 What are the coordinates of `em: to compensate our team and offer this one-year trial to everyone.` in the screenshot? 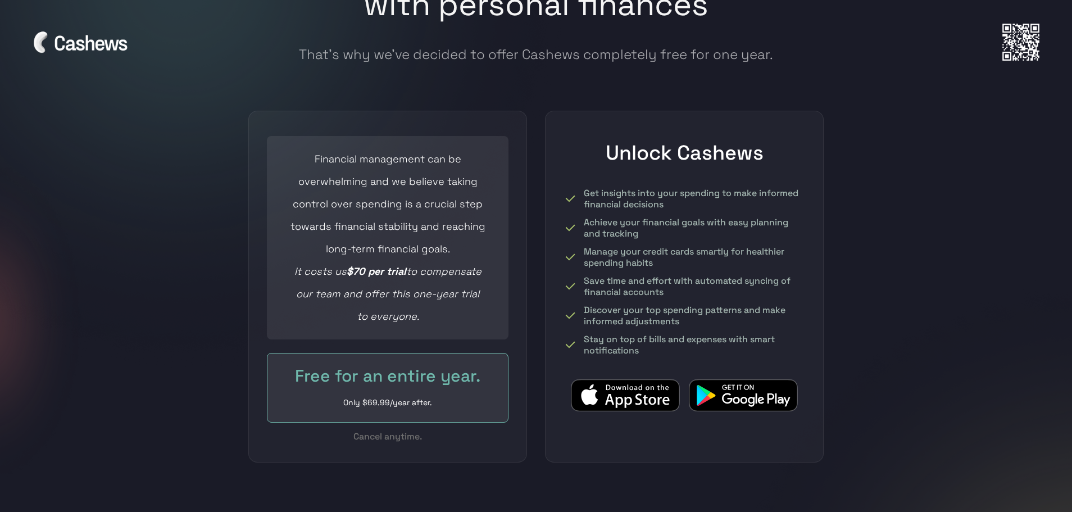 It's located at (389, 293).